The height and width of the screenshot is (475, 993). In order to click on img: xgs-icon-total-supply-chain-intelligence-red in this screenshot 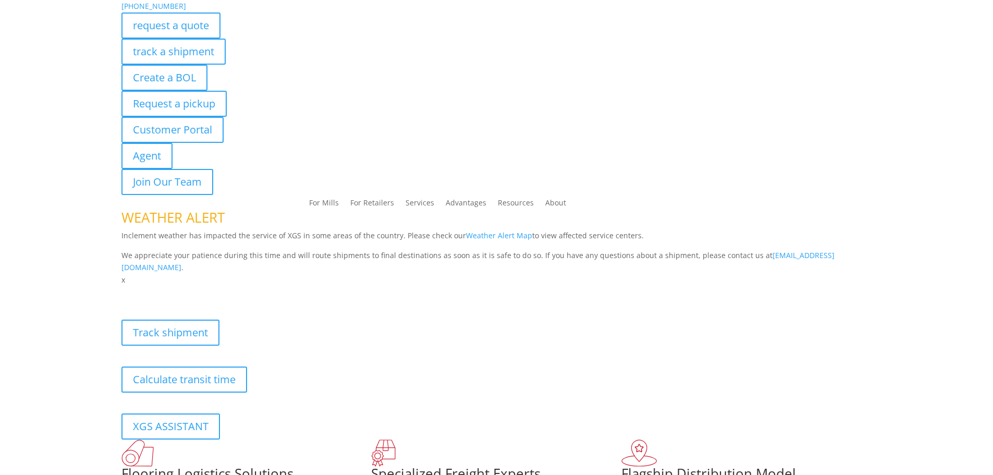, I will do `click(138, 453)`.